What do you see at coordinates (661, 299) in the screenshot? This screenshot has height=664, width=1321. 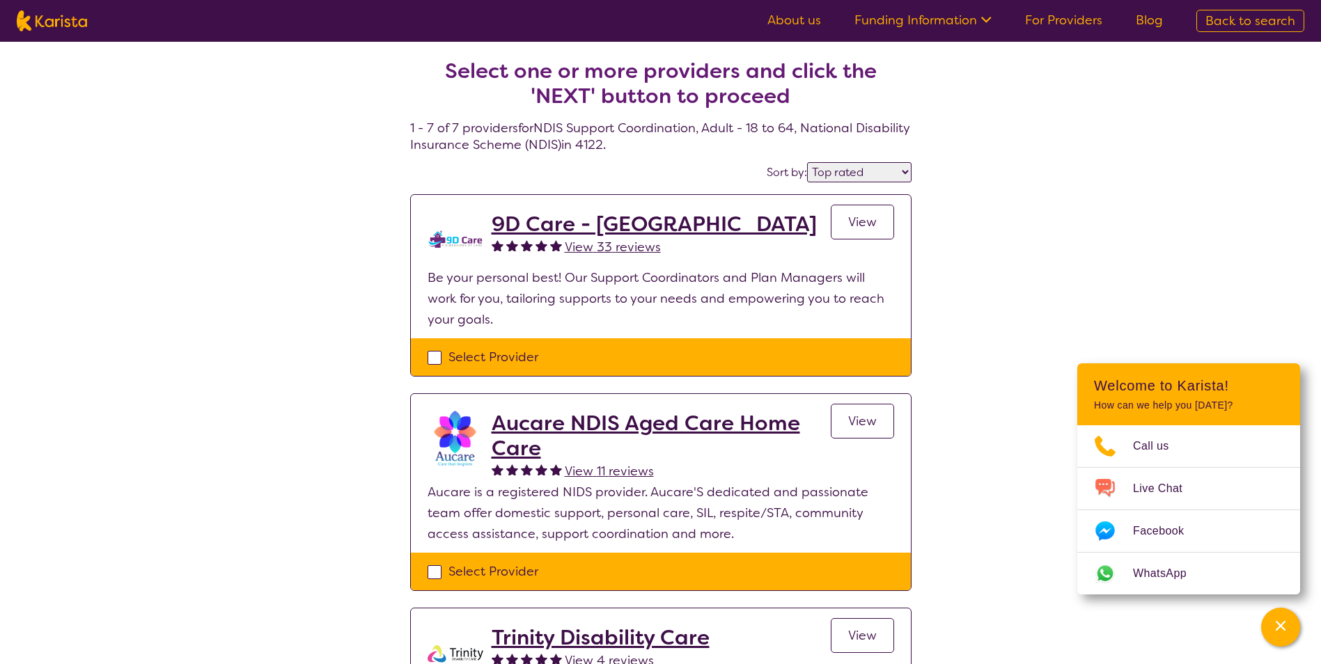 I see `p: Be your personal best! Our Support Coordinators and Plan Managers will work for you, tailoring su...` at bounding box center [661, 299].